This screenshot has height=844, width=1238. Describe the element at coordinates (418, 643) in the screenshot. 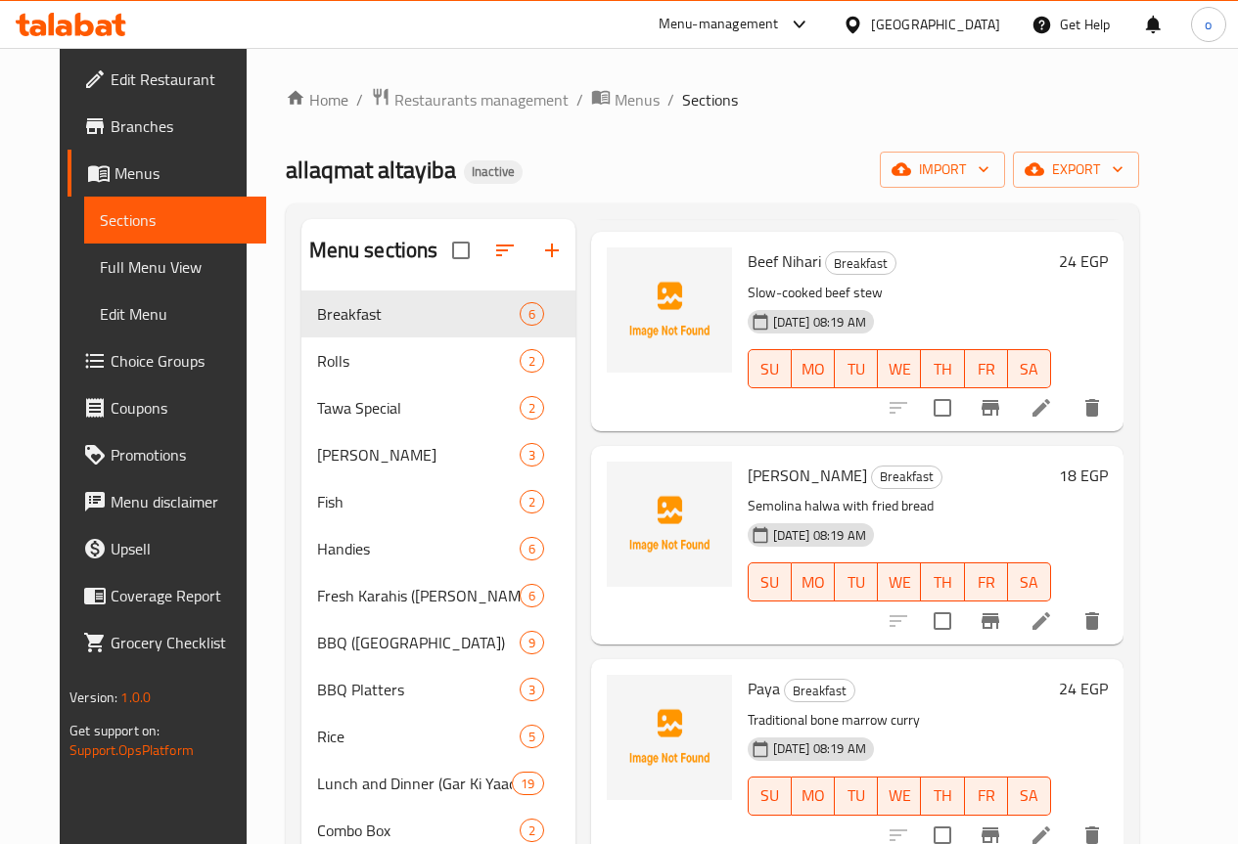

I see `div: BBQ (Angaras)` at that location.